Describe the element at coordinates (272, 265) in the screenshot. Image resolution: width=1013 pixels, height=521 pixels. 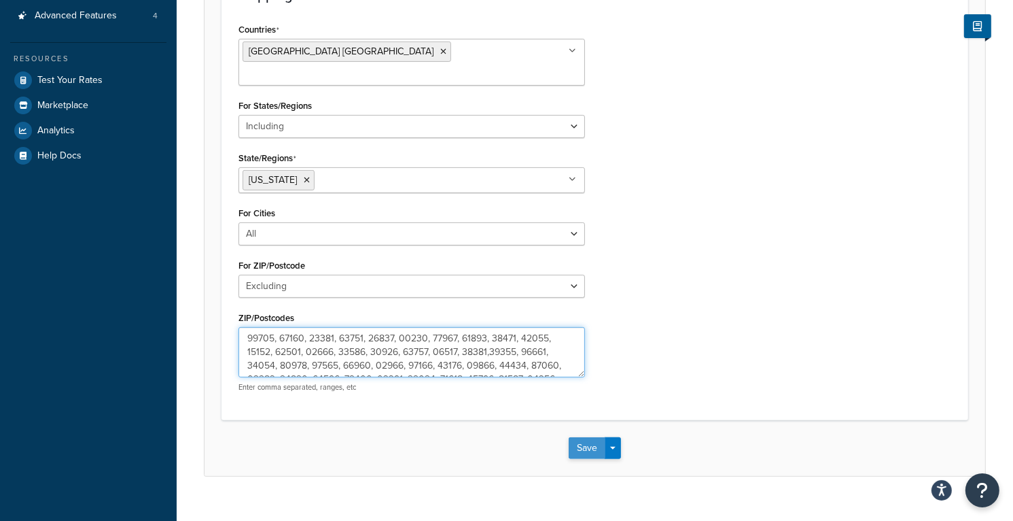
I see `label: For ZIP/Postcode` at that location.